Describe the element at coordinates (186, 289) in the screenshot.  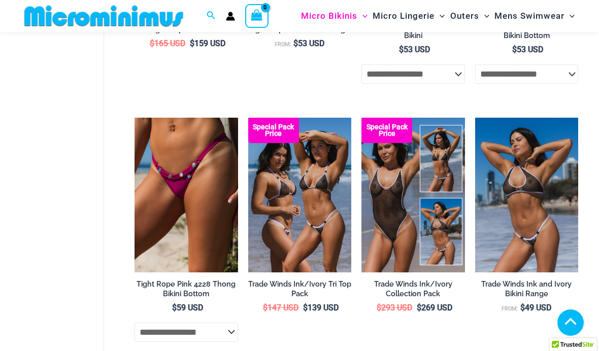
I see `h2: Tight Rope Pink 4228 Thong Bikini Bottom` at that location.